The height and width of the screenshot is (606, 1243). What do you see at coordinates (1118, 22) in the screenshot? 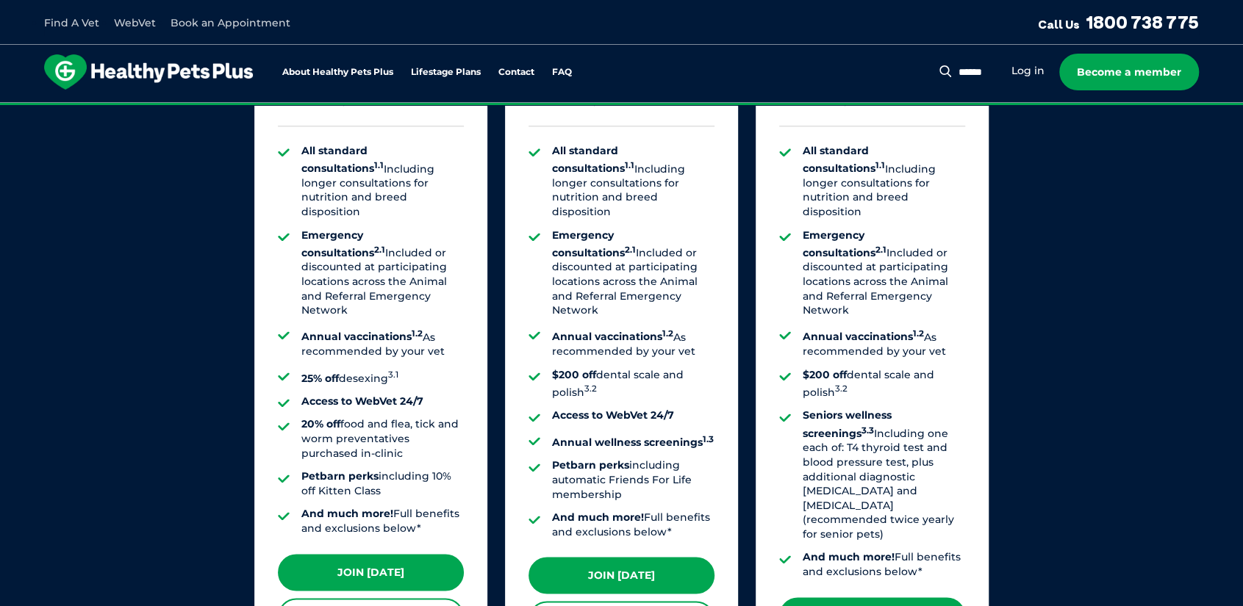
I see `a: Call Us1800 738 775` at bounding box center [1118, 22].